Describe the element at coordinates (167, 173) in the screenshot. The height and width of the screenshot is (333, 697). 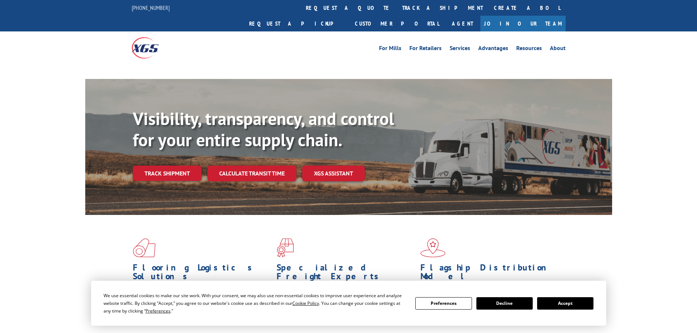
I see `a: Track shipment` at that location.